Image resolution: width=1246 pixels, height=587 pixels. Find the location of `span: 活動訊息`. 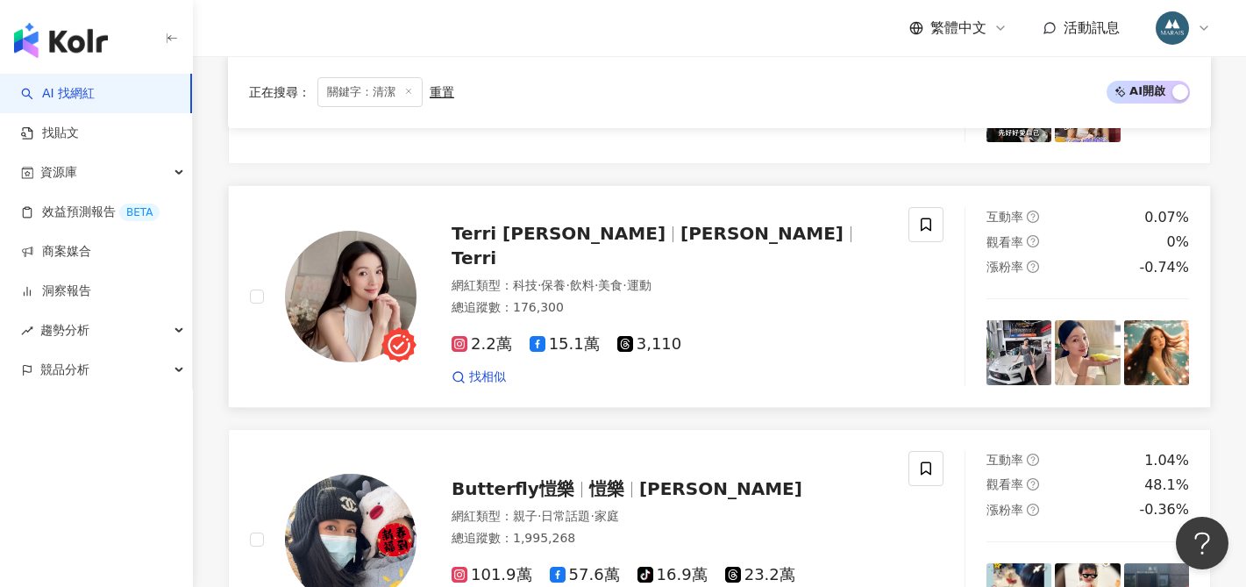

span: 活動訊息 is located at coordinates (1092, 27).